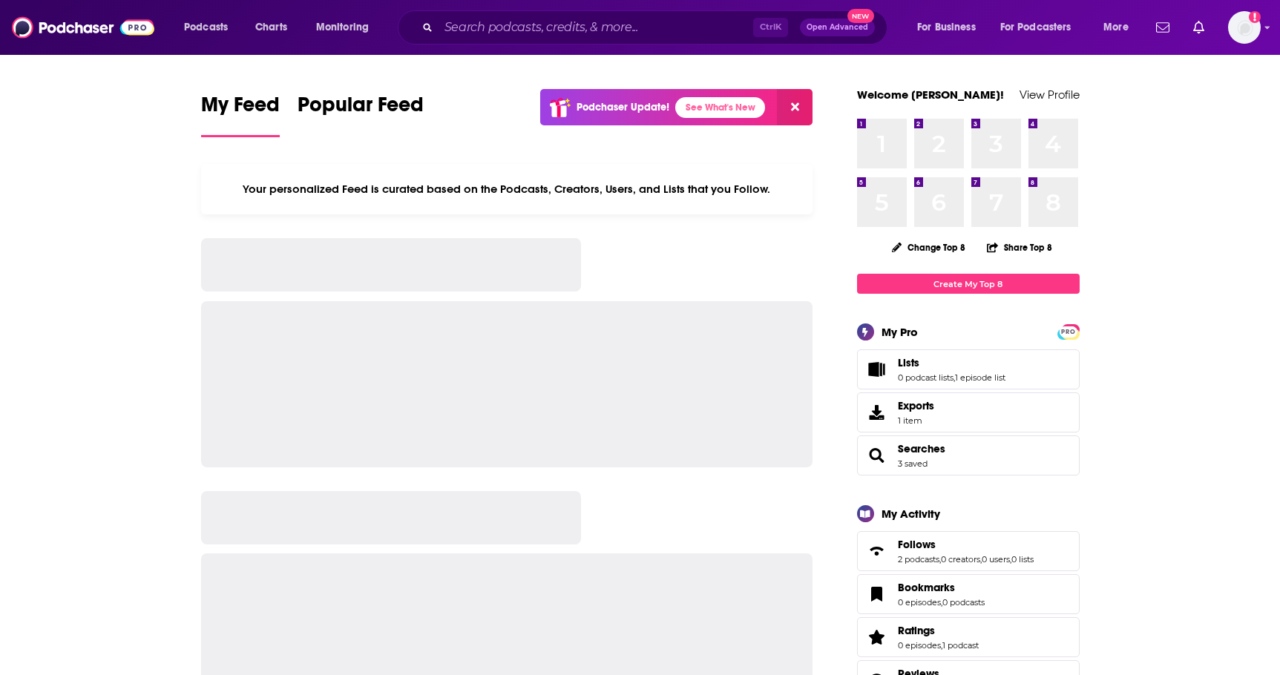  I want to click on span: For Business, so click(946, 27).